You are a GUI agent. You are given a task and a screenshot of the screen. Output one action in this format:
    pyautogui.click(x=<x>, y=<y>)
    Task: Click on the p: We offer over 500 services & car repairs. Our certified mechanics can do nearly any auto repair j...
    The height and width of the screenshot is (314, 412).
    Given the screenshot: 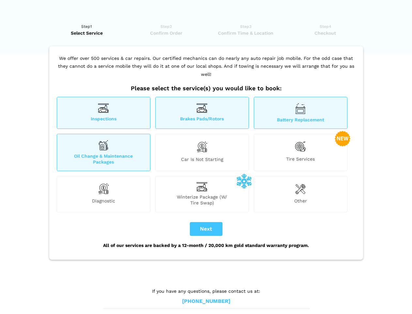 What is the action you would take?
    pyautogui.click(x=206, y=70)
    